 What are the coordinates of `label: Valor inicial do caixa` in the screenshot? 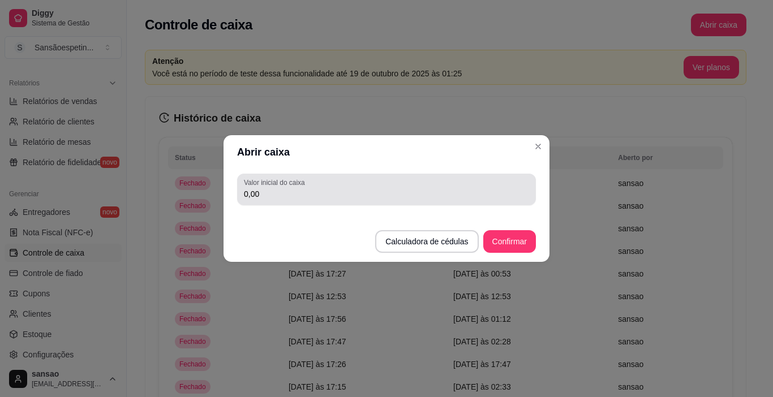 It's located at (276, 182).